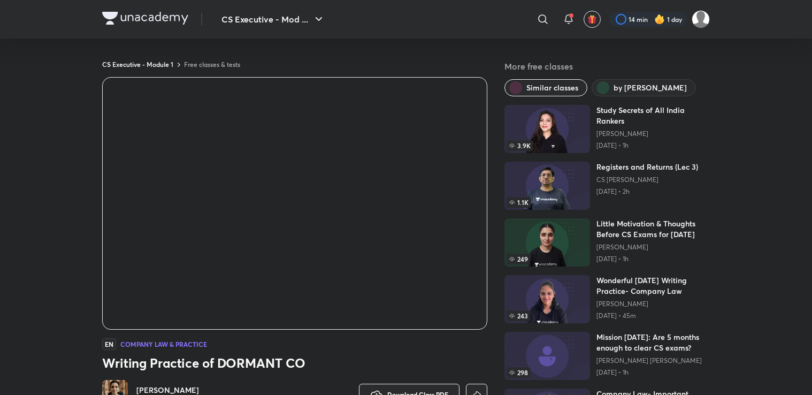 The image size is (812, 395). Describe the element at coordinates (659, 19) in the screenshot. I see `img: streak` at that location.